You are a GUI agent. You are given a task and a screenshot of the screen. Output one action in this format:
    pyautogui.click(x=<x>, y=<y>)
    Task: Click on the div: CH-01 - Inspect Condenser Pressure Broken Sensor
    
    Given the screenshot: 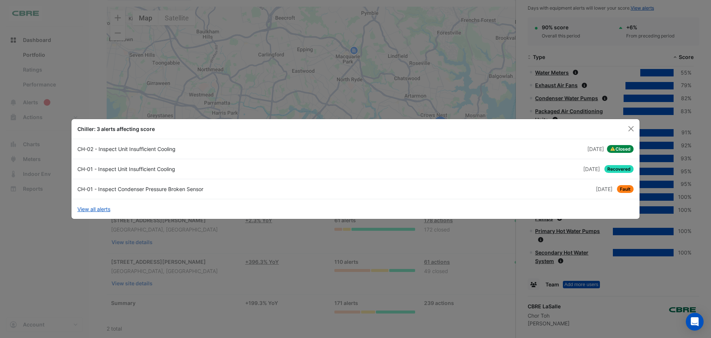 What is the action you would take?
    pyautogui.click(x=214, y=189)
    